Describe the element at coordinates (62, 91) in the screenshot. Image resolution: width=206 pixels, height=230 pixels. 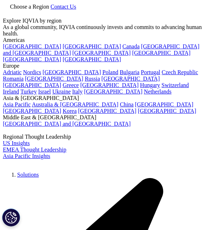
I see `a: Ukraine` at that location.